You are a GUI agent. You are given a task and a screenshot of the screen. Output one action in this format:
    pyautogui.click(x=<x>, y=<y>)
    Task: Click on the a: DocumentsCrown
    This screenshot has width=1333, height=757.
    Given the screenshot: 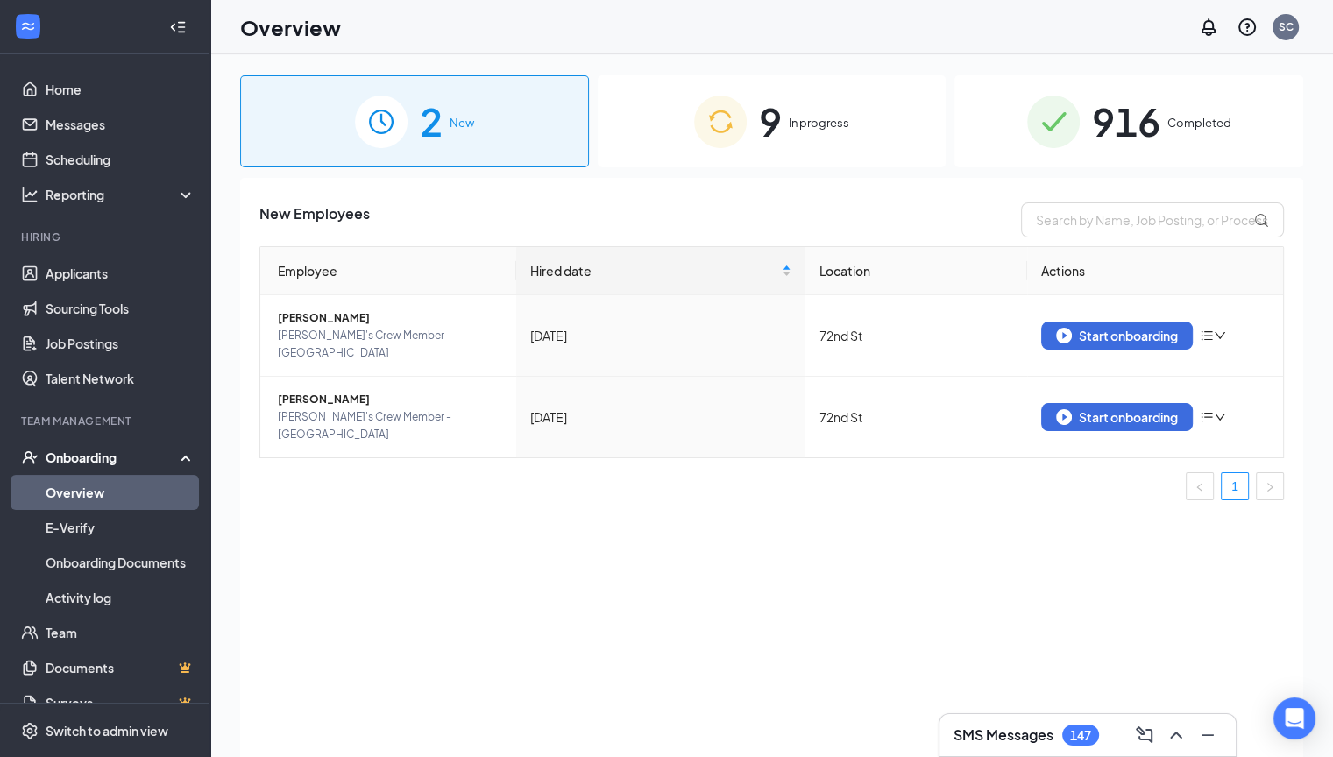 What is the action you would take?
    pyautogui.click(x=120, y=668)
    